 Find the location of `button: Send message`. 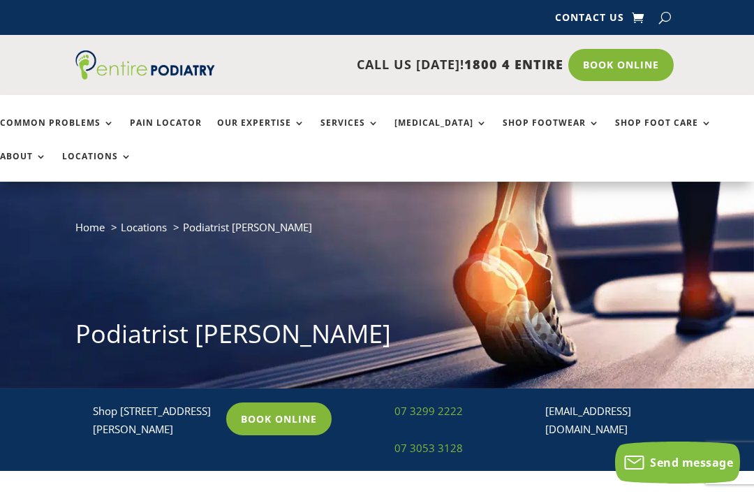

button: Send message is located at coordinates (677, 462).